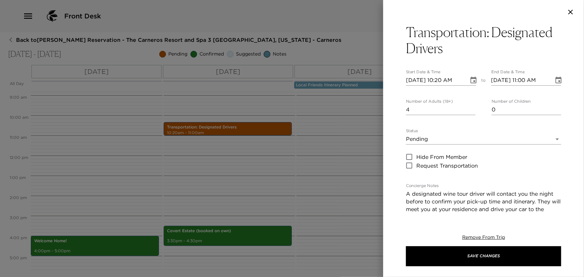 This screenshot has width=584, height=277. Describe the element at coordinates (483, 237) in the screenshot. I see `span: Remove From Trip` at that location.